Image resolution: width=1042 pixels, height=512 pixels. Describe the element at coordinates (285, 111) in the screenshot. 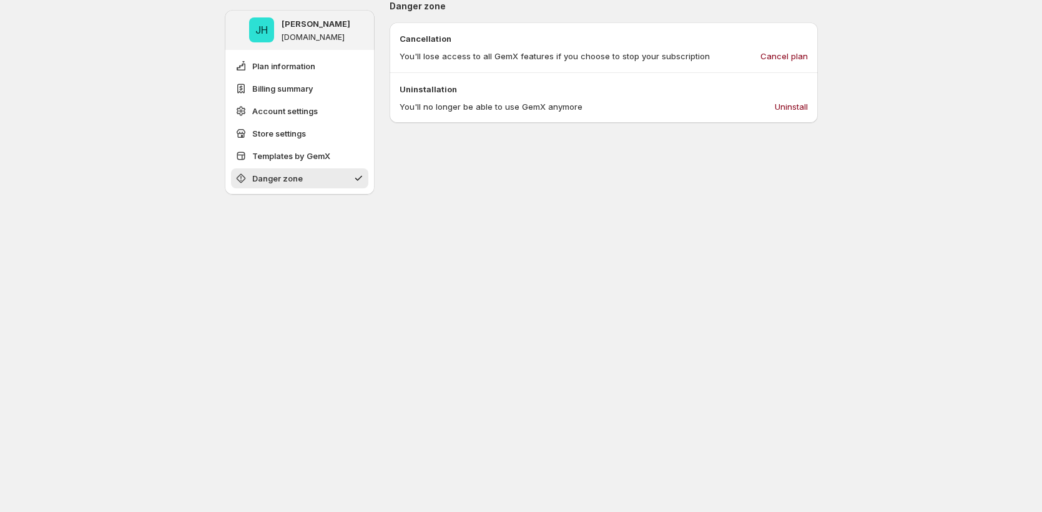

I see `span: Account settings` at that location.